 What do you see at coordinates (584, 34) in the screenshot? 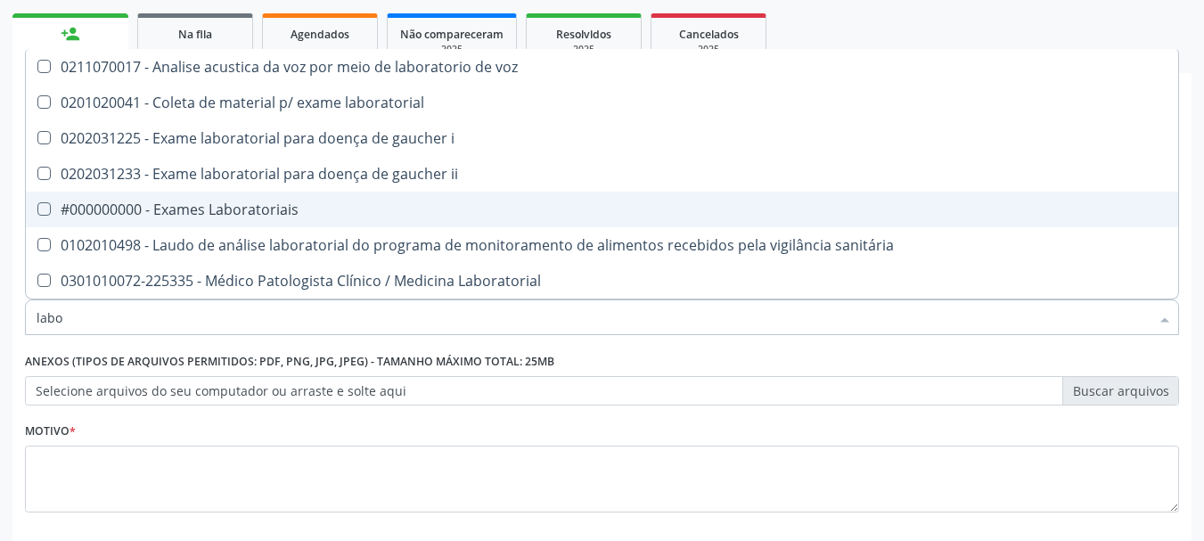
I see `span: Resolvidos` at bounding box center [584, 34].